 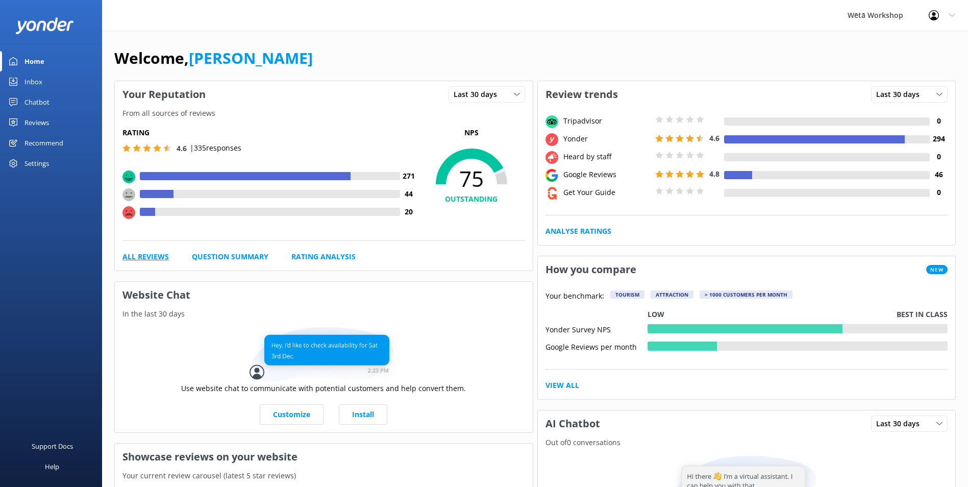 What do you see at coordinates (37, 163) in the screenshot?
I see `div: Settings` at bounding box center [37, 163].